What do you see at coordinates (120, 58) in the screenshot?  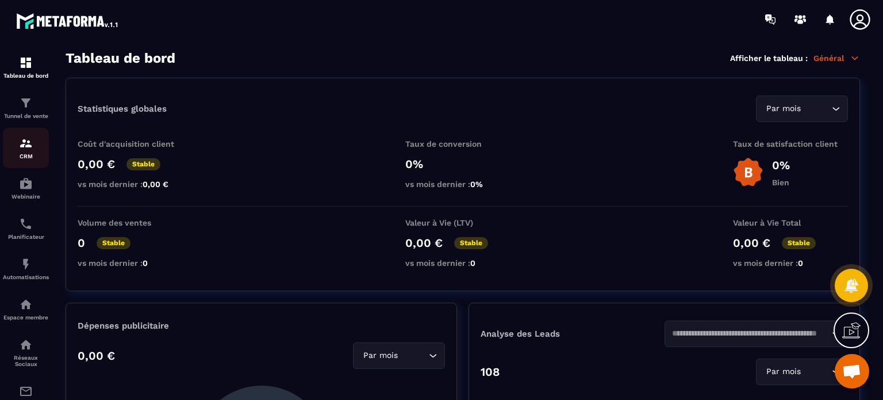 I see `h3: Tableau de bord` at bounding box center [120, 58].